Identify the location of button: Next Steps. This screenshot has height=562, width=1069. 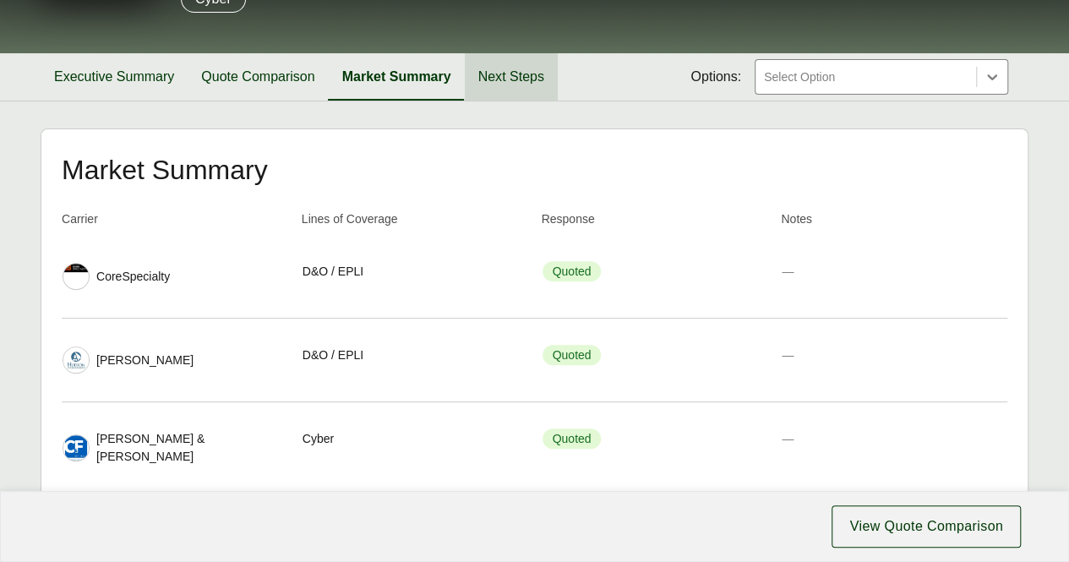
(511, 77).